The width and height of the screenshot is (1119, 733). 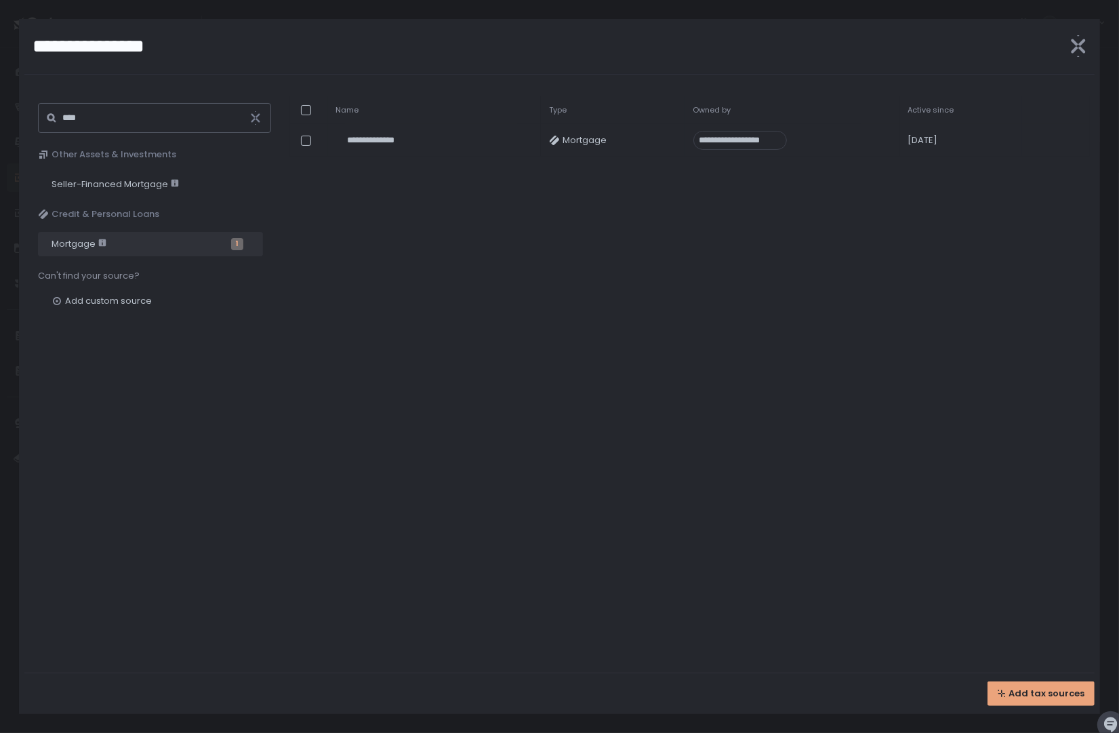 What do you see at coordinates (1041, 693) in the screenshot?
I see `button: Add tax sources` at bounding box center [1041, 693].